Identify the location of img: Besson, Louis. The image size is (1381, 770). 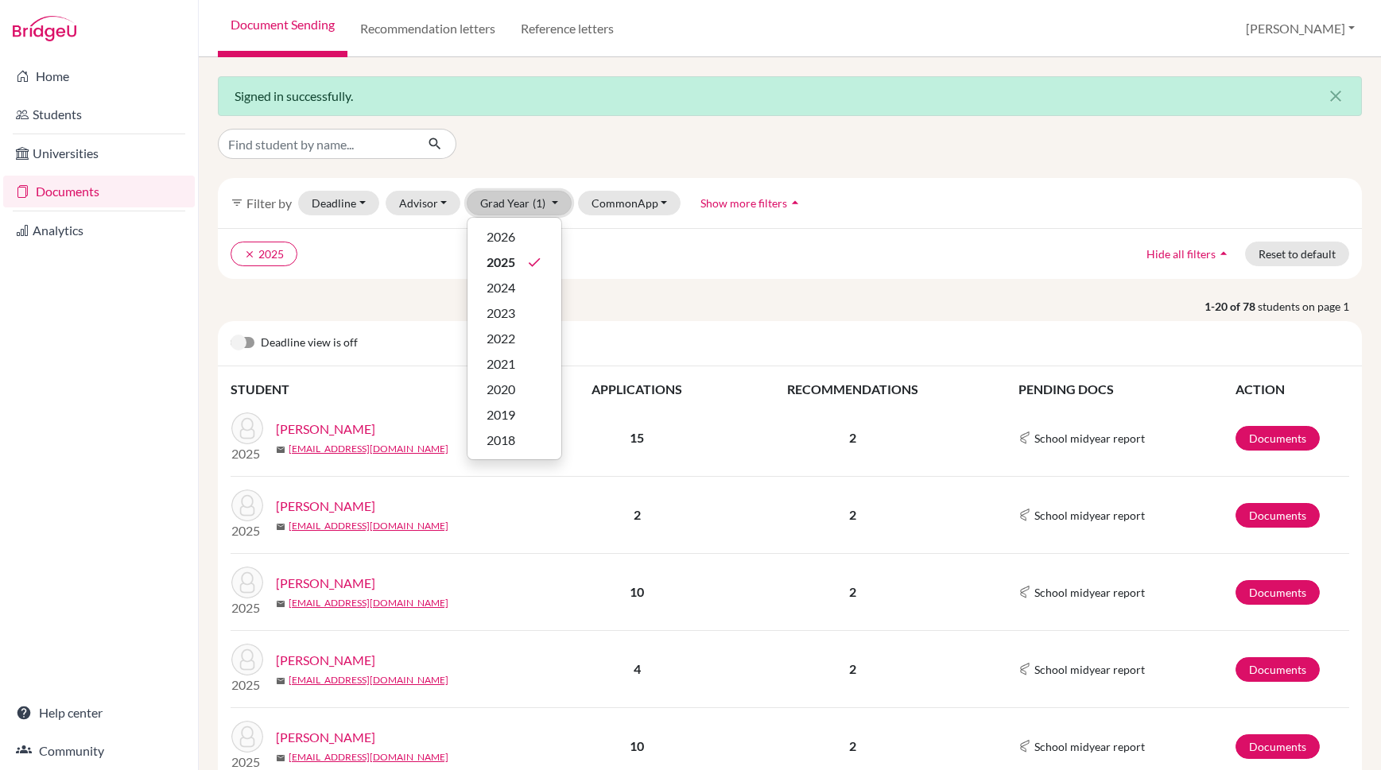
(247, 660).